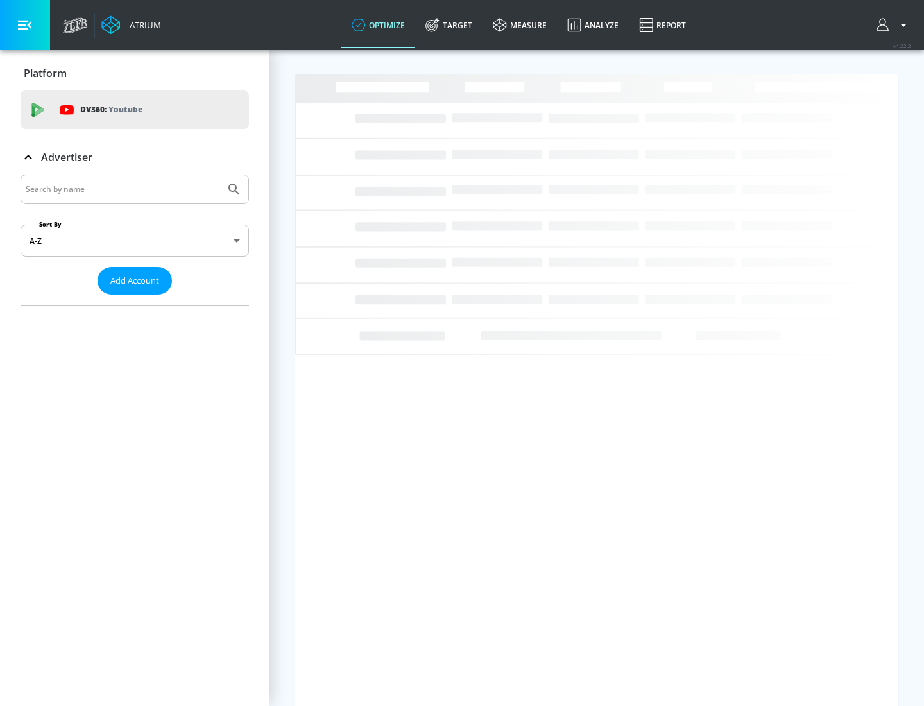 The height and width of the screenshot is (706, 924). I want to click on p: DV360:, so click(111, 110).